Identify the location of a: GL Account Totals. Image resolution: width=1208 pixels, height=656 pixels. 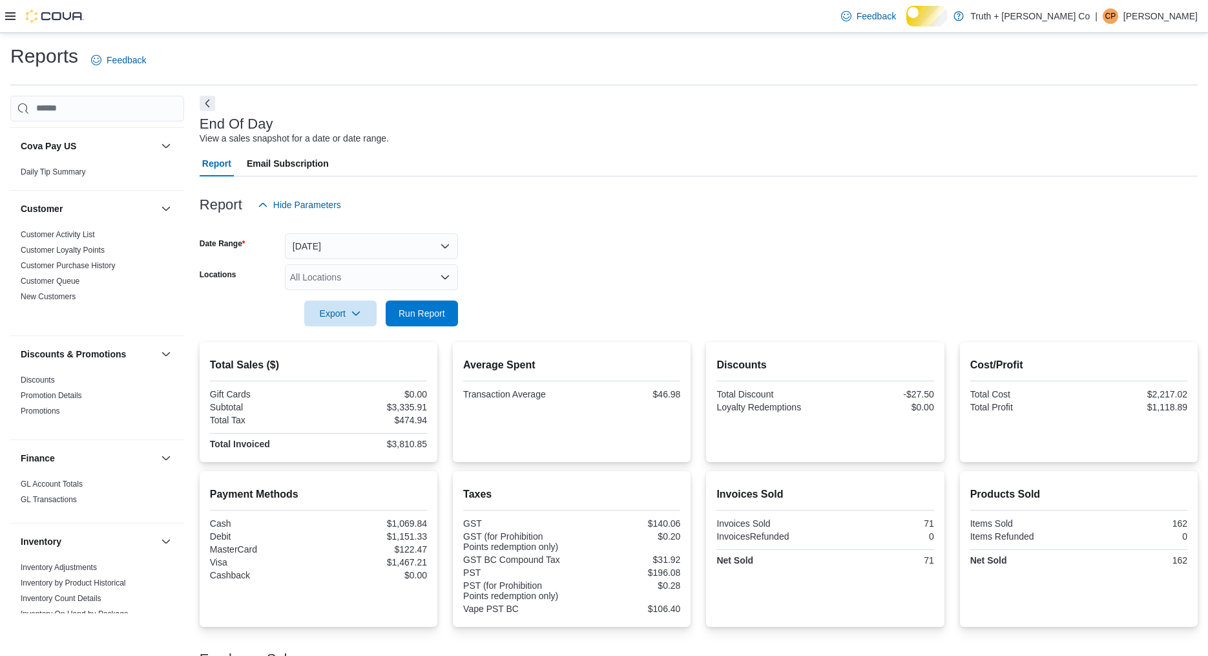
(52, 484).